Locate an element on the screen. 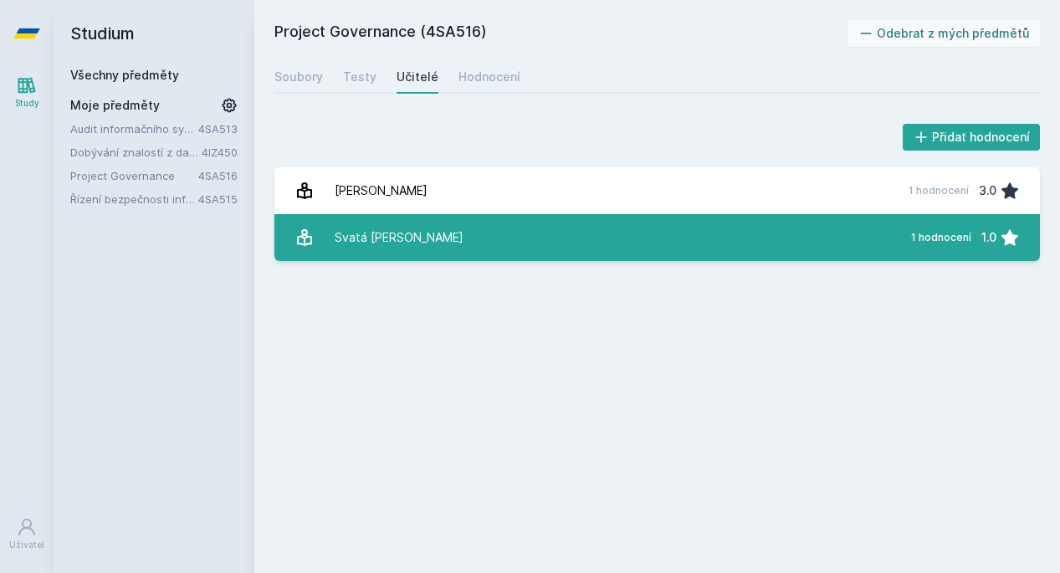 The width and height of the screenshot is (1060, 573). div: 1.0 is located at coordinates (989, 238).